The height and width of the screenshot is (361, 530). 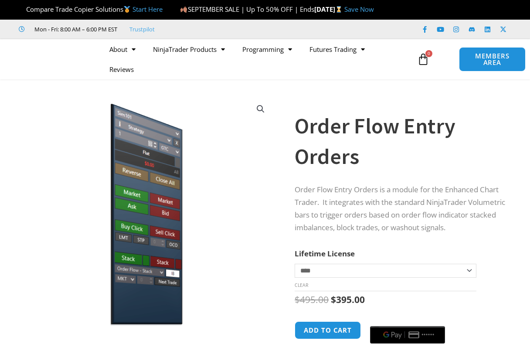 I want to click on button: Add to cart, so click(x=328, y=330).